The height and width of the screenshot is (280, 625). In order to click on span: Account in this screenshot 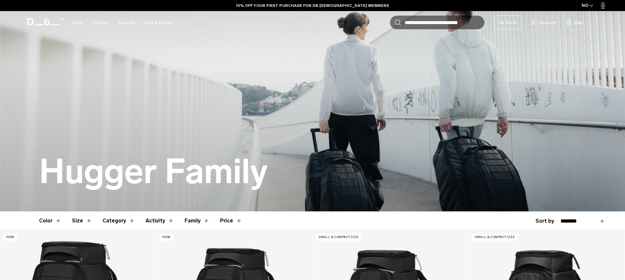, I will do `click(548, 22)`.